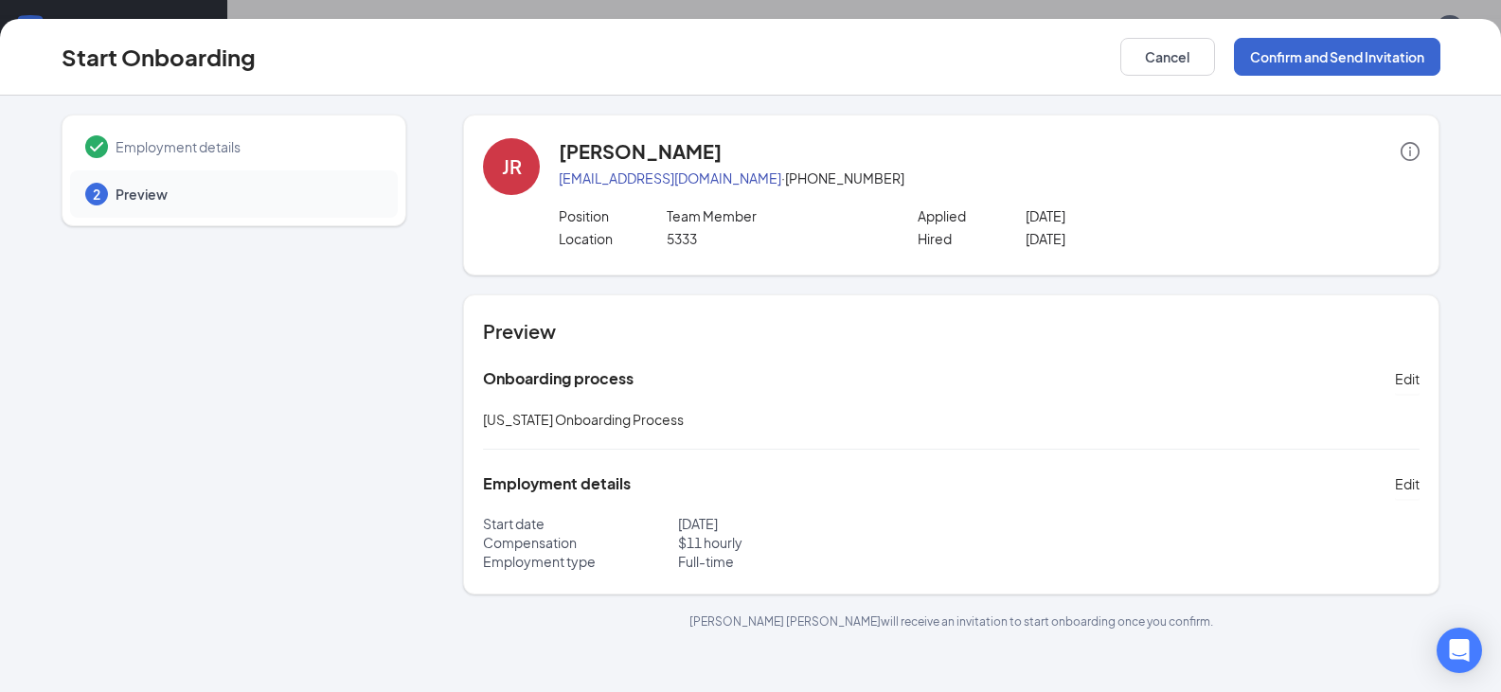 The width and height of the screenshot is (1501, 692). Describe the element at coordinates (971, 216) in the screenshot. I see `p: Applied` at that location.